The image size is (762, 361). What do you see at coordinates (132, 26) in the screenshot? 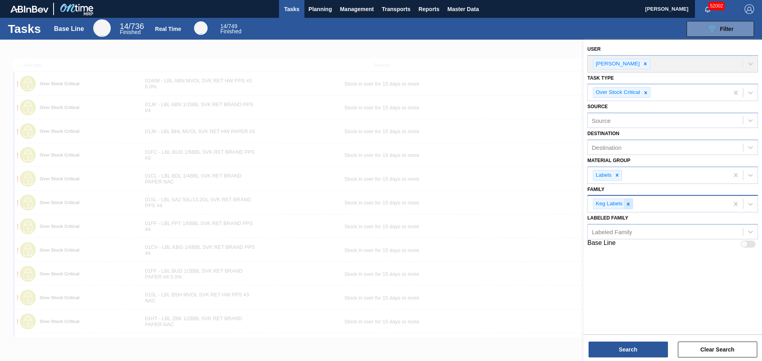
I see `span: / 736` at bounding box center [132, 26].